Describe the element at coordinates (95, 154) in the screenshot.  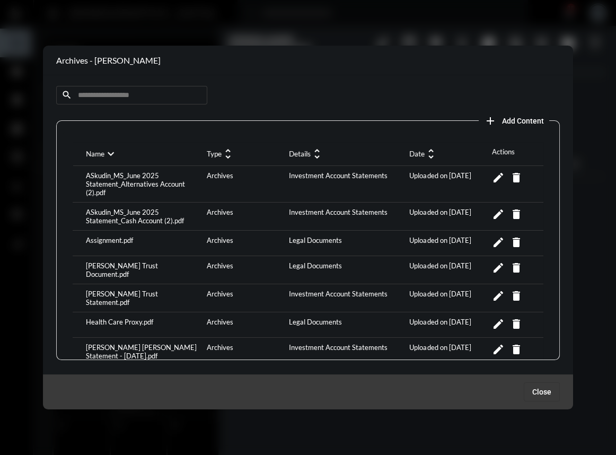
I see `p: Name` at that location.